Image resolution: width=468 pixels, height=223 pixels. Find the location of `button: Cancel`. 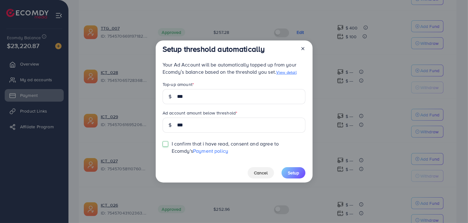

button: Cancel is located at coordinates (261, 173).